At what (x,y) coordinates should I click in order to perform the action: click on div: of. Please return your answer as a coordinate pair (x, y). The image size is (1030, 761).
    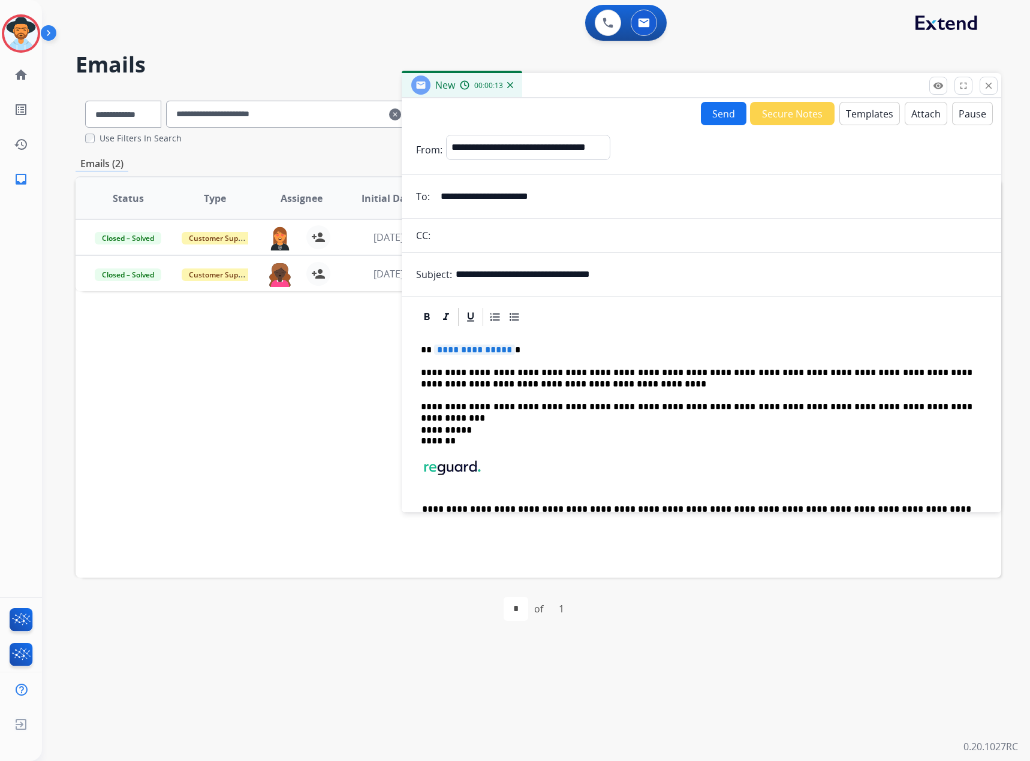
    Looking at the image, I should click on (538, 609).